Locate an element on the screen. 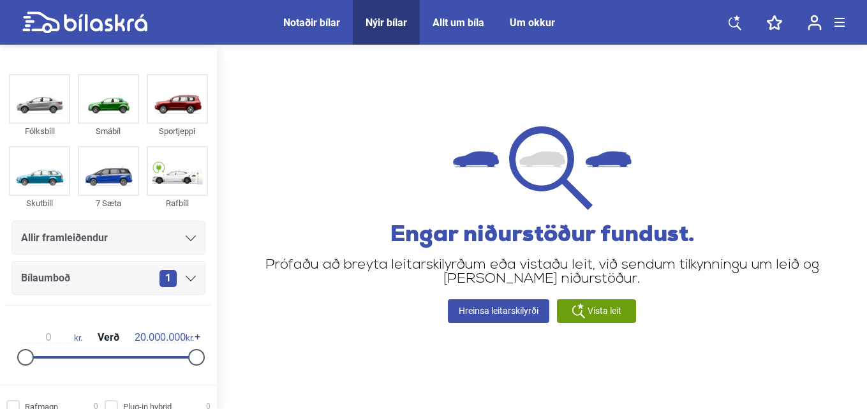  div: Notaðir bílar is located at coordinates (311, 22).